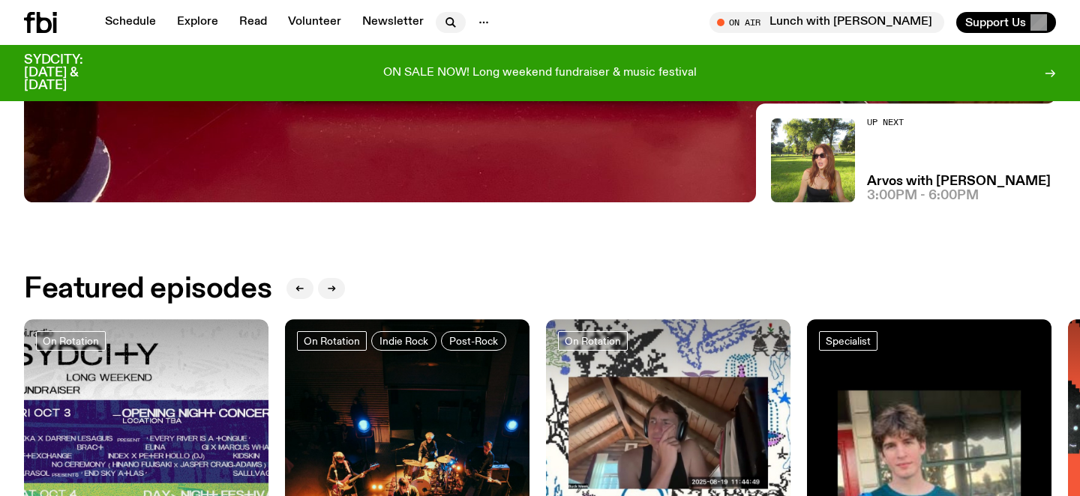 Image resolution: width=1080 pixels, height=496 pixels. Describe the element at coordinates (393, 22) in the screenshot. I see `a: Newsletter` at that location.